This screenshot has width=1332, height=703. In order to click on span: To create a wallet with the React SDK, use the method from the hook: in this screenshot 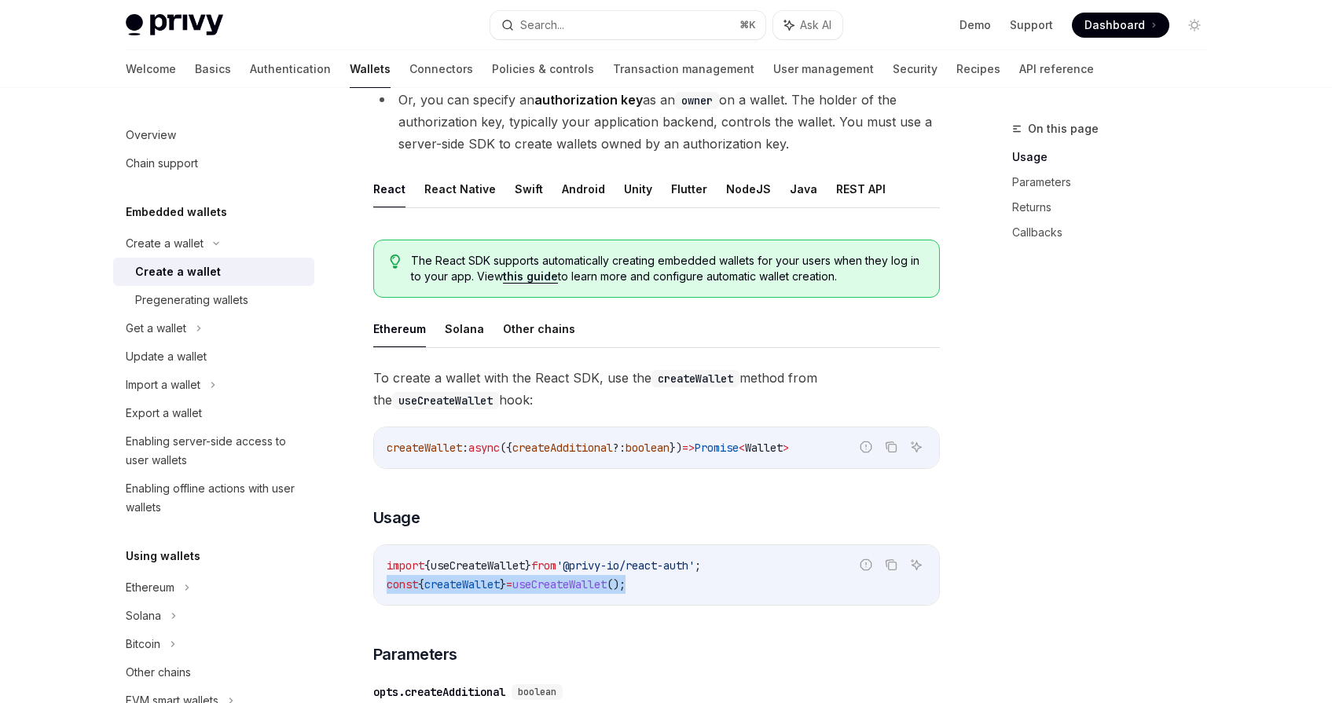, I will do `click(656, 389)`.